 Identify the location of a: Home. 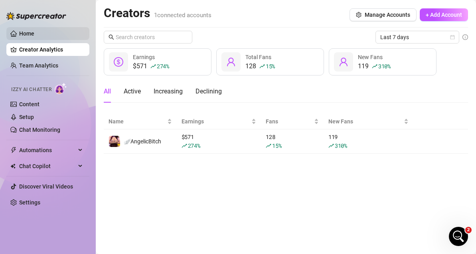
(27, 33).